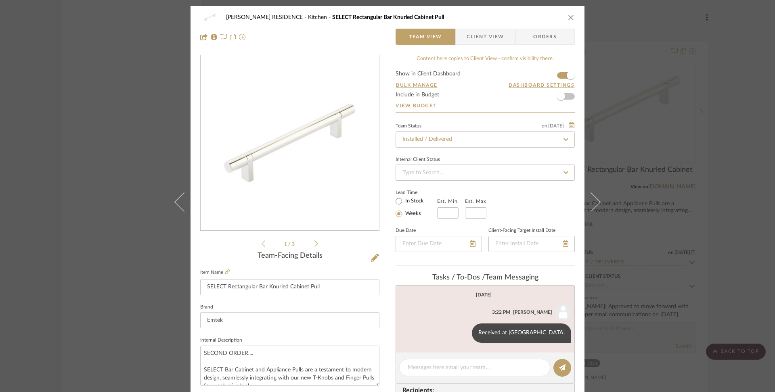  Describe the element at coordinates (532, 244) in the screenshot. I see `input: Enter Install Date` at that location.